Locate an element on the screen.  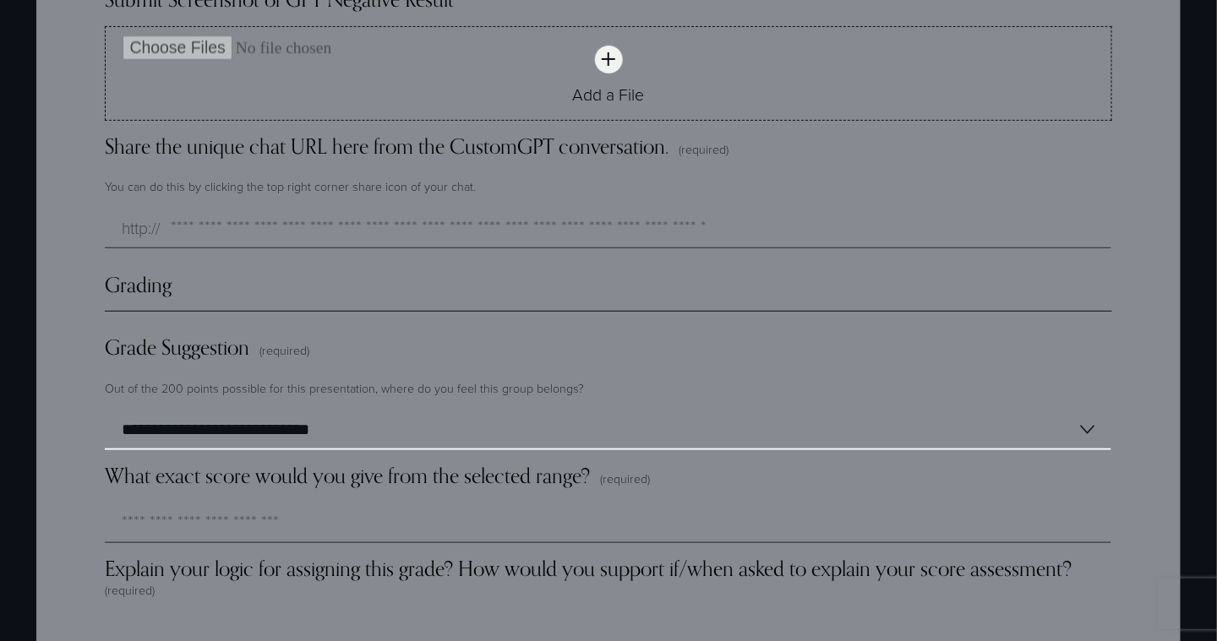
div: Grading is located at coordinates (607, 292).